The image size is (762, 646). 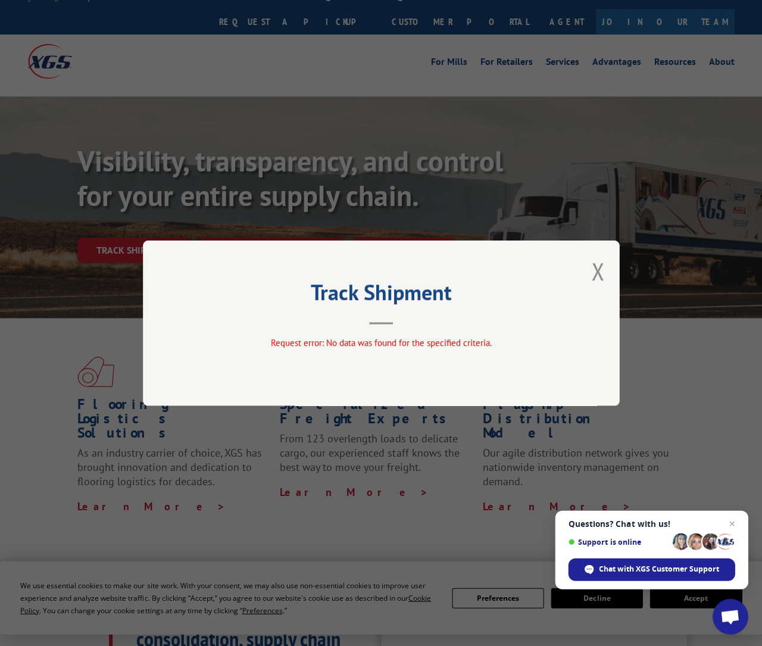 What do you see at coordinates (598, 271) in the screenshot?
I see `button: Close modal` at bounding box center [598, 271].